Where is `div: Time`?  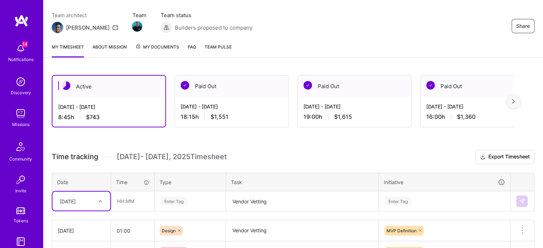
div: Time is located at coordinates (133, 182).